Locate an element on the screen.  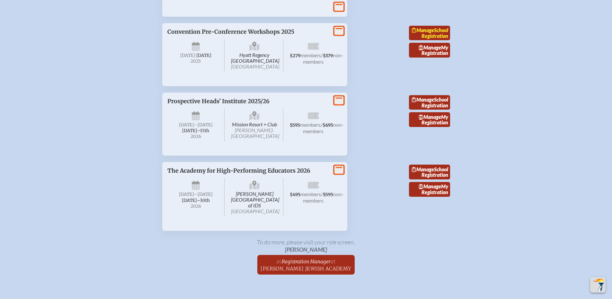
span: Prospective Heads’ Institute 2025/26 is located at coordinates (218, 101).